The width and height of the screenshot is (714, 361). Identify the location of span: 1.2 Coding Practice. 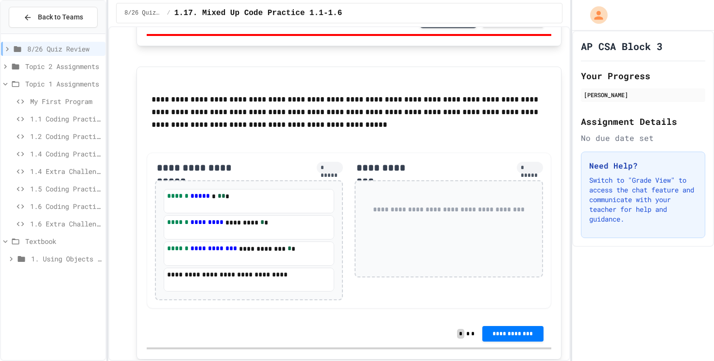
(66, 136).